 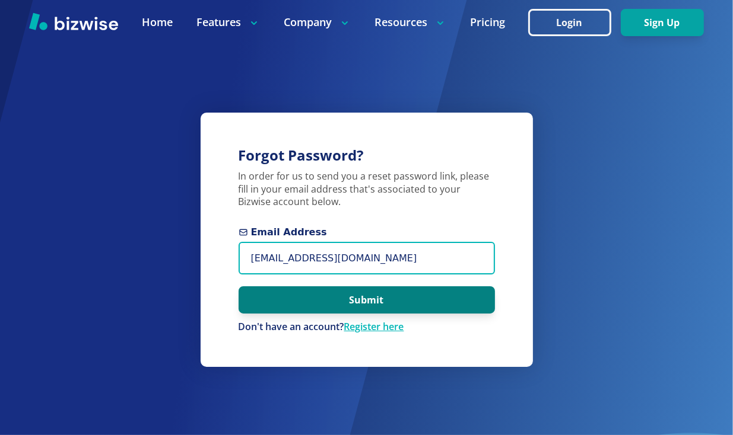 What do you see at coordinates (228, 22) in the screenshot?
I see `p: Features` at bounding box center [228, 22].